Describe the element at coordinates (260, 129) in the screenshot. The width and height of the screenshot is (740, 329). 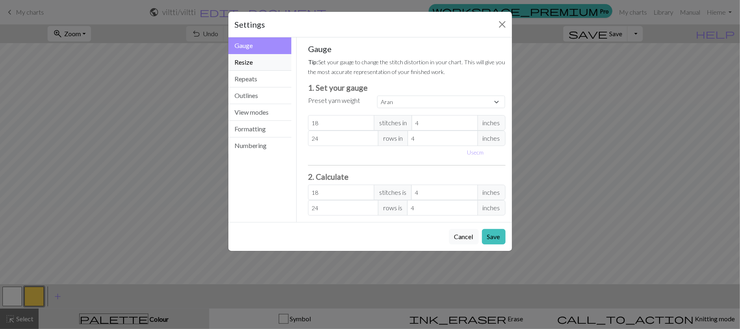
I see `button: Formatting` at that location.